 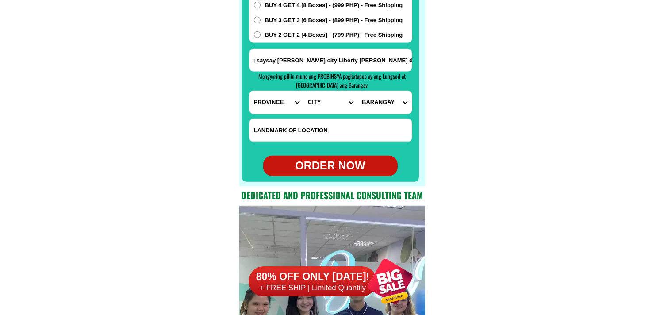 I want to click on input: BUY 2 GET 2 [4 Boxes] - (799 PHP) - Free Shipping, so click(x=257, y=35).